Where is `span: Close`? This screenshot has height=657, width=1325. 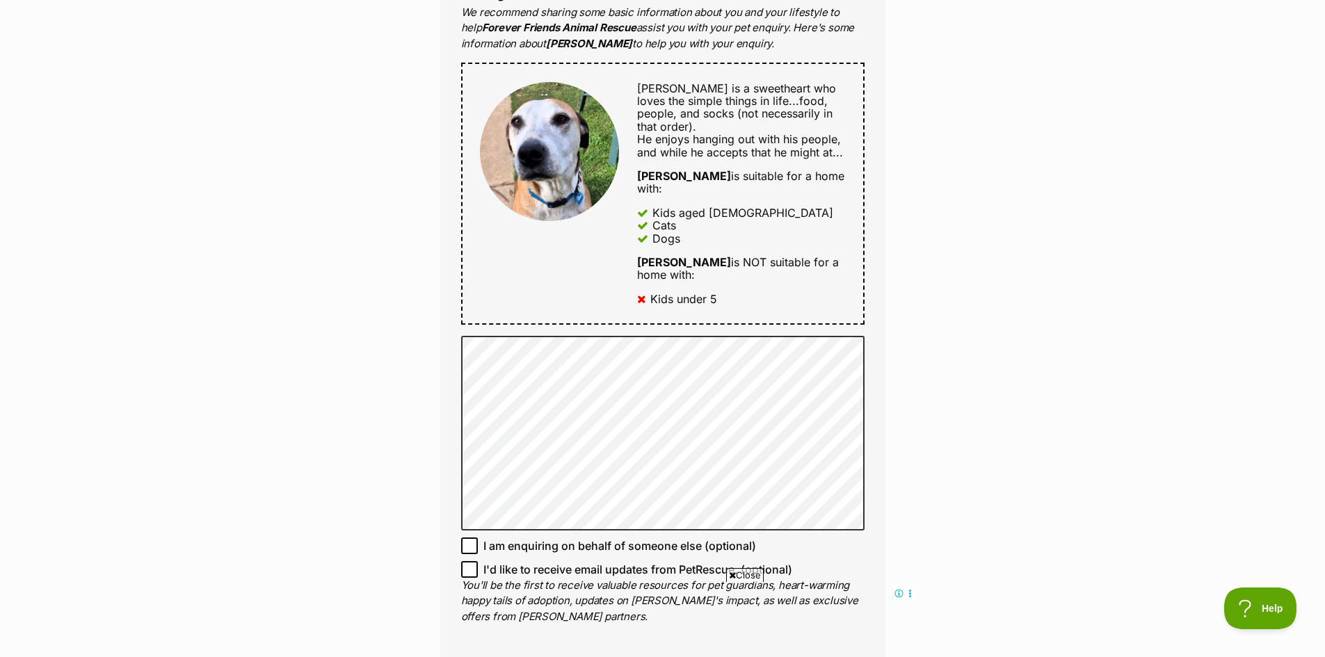 span: Close is located at coordinates (745, 575).